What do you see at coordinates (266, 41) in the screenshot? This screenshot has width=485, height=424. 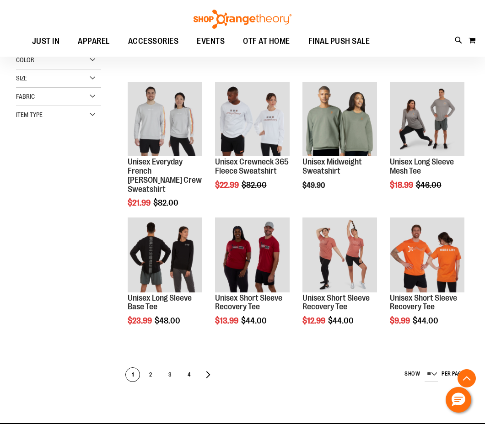 I see `span: OTF AT HOME` at bounding box center [266, 41].